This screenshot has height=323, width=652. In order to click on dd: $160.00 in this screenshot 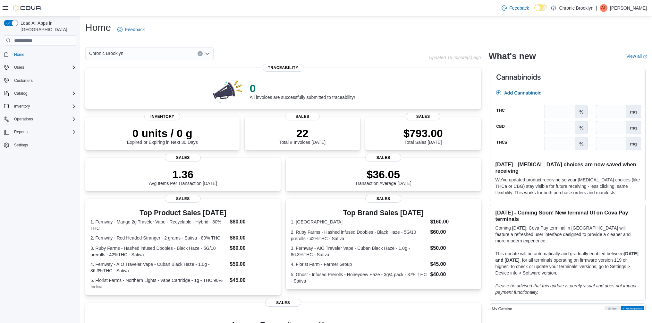, I will do `click(453, 222)`.